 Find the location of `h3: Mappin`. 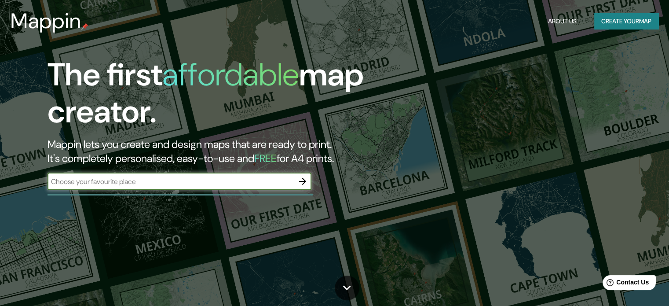

h3: Mappin is located at coordinates (46, 21).